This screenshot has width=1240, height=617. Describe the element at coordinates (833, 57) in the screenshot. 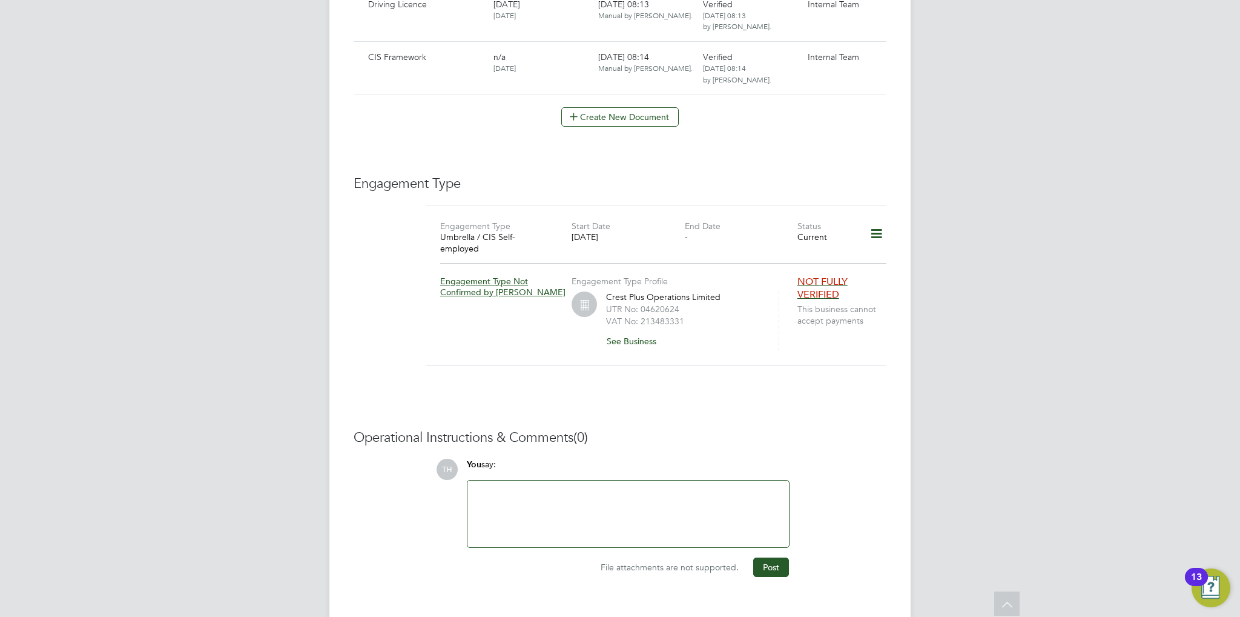

I see `span: Internal Team` at that location.